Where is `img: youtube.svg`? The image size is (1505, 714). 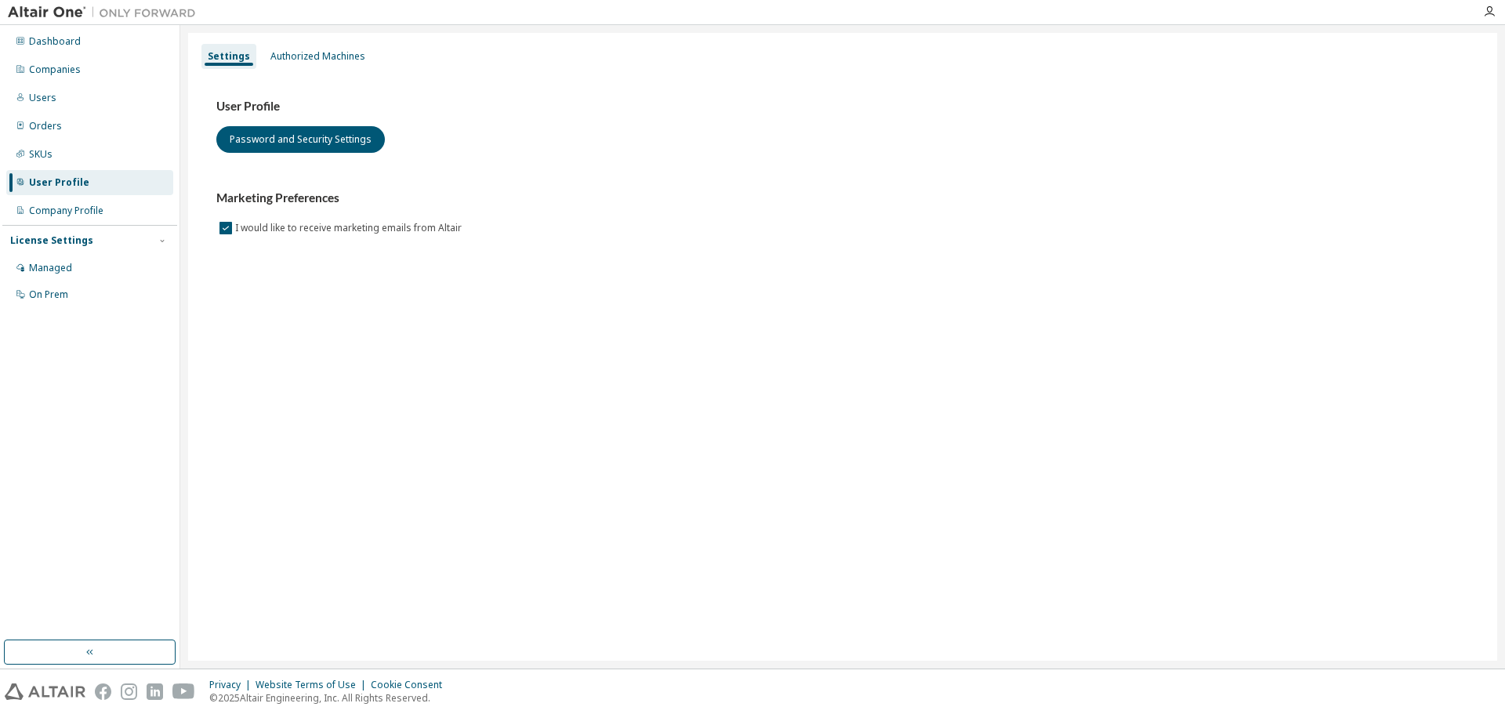
img: youtube.svg is located at coordinates (183, 692).